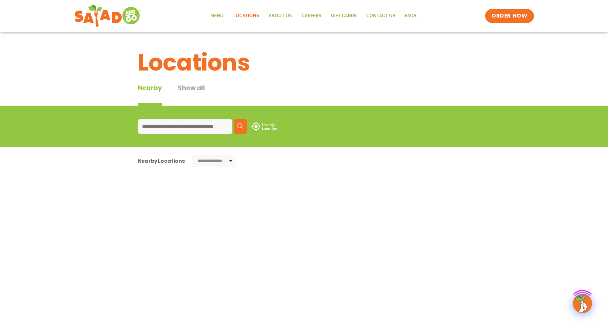  What do you see at coordinates (304, 63) in the screenshot?
I see `h1: Locations` at bounding box center [304, 63].